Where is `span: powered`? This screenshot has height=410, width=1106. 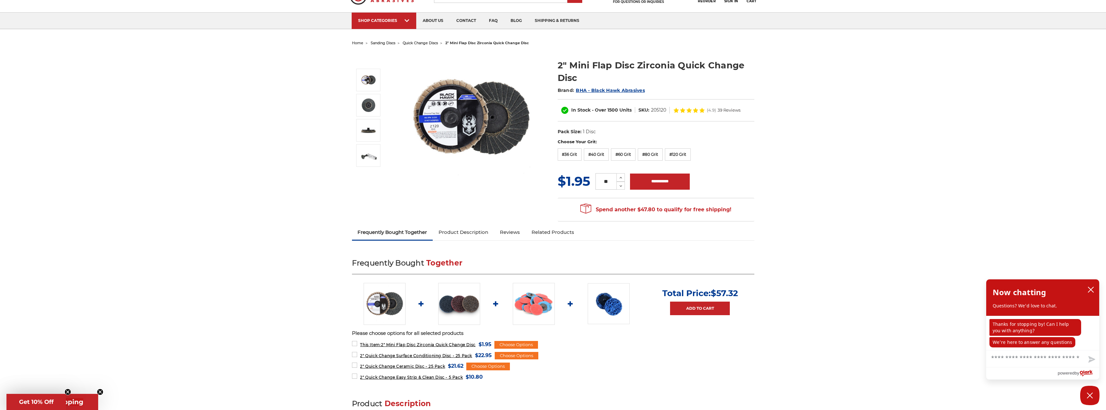 span: powered is located at coordinates (1066, 373).